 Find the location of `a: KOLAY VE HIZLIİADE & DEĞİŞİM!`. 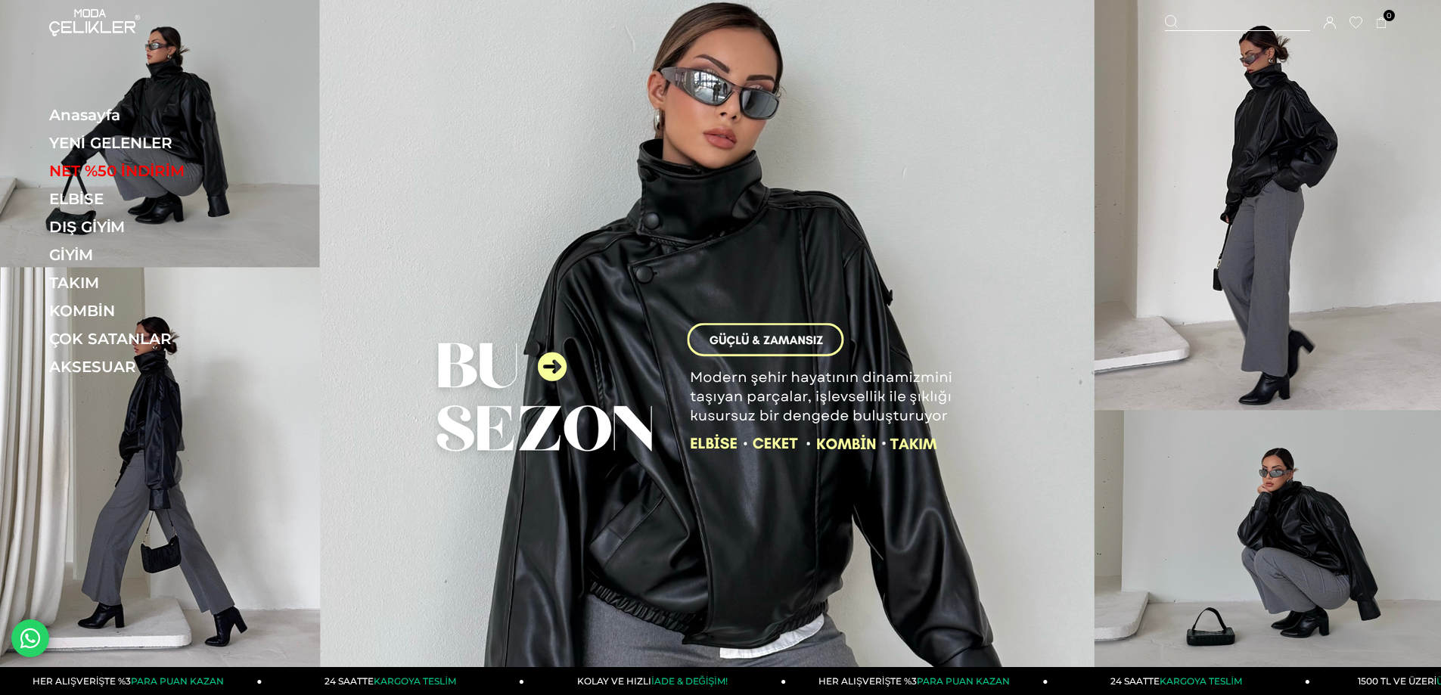

a: KOLAY VE HIZLIİADE & DEĞİŞİM! is located at coordinates (655, 681).